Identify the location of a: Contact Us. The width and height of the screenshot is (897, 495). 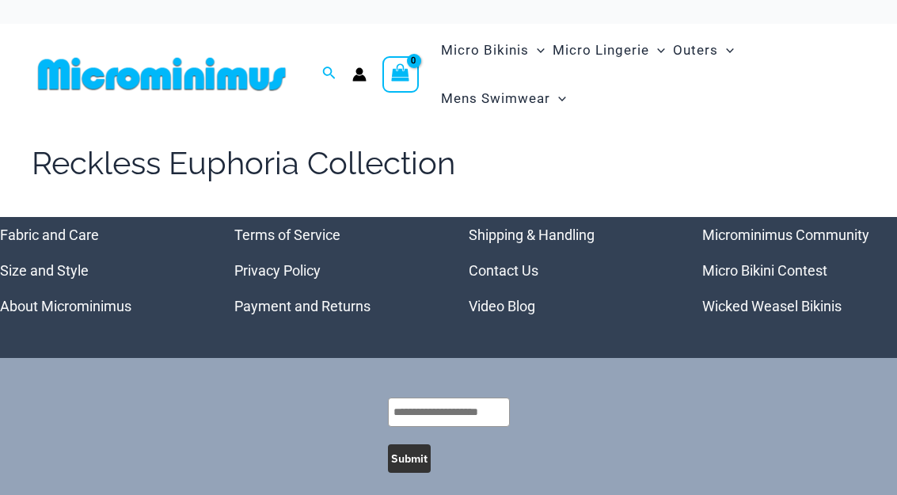
(503, 270).